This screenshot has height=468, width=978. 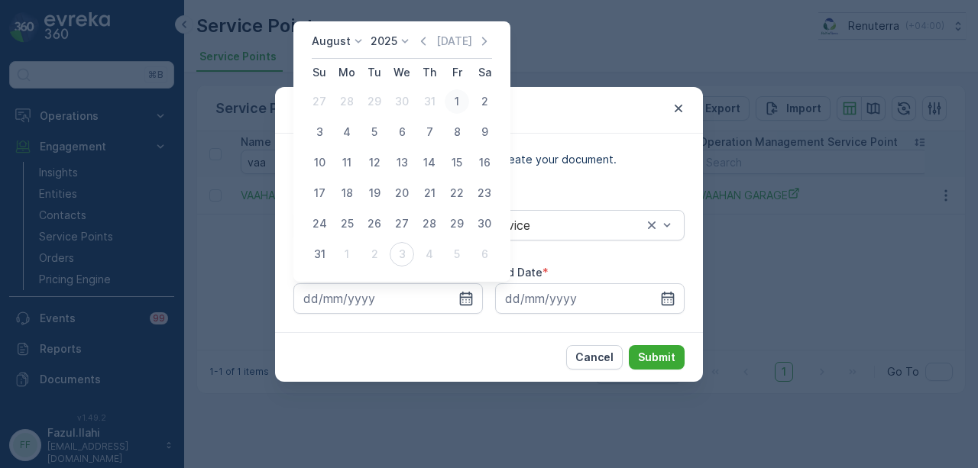 What do you see at coordinates (484, 132) in the screenshot?
I see `div: 9` at bounding box center [484, 132].